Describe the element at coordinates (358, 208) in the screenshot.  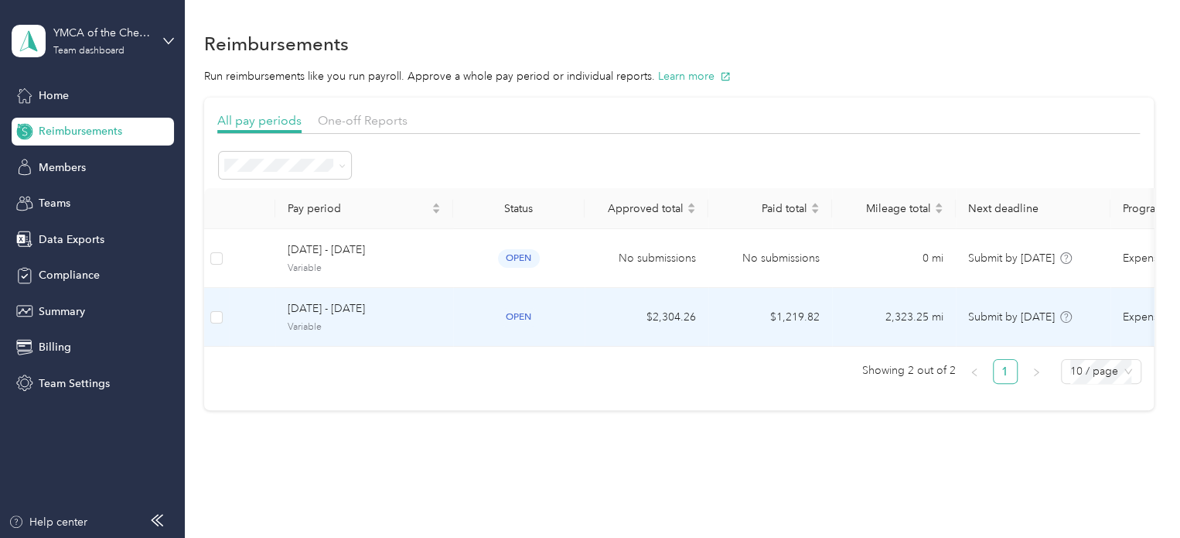
I see `span: Pay period` at that location.